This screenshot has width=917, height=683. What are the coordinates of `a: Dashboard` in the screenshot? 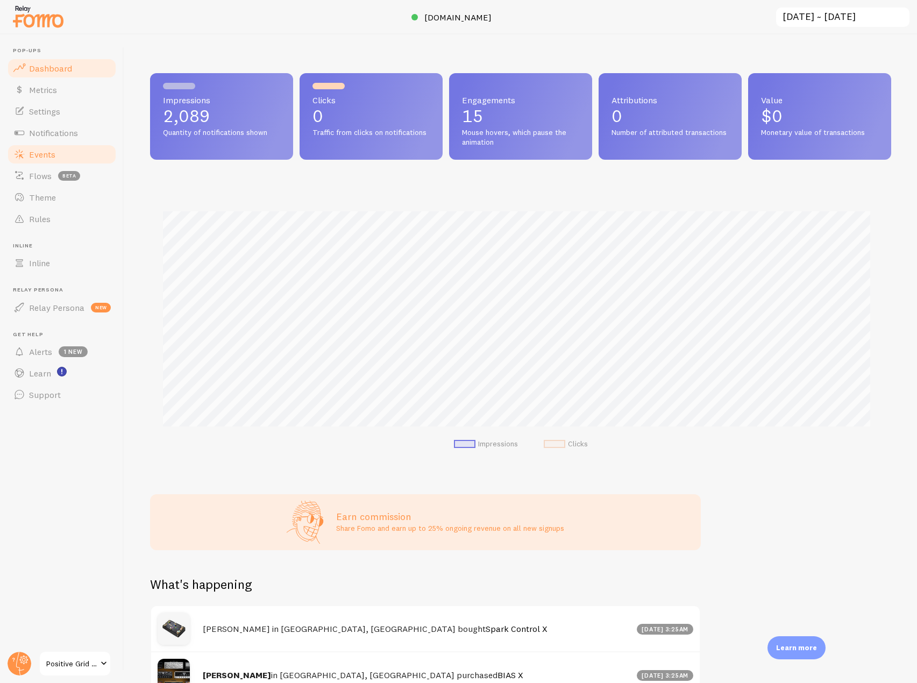 It's located at (62, 68).